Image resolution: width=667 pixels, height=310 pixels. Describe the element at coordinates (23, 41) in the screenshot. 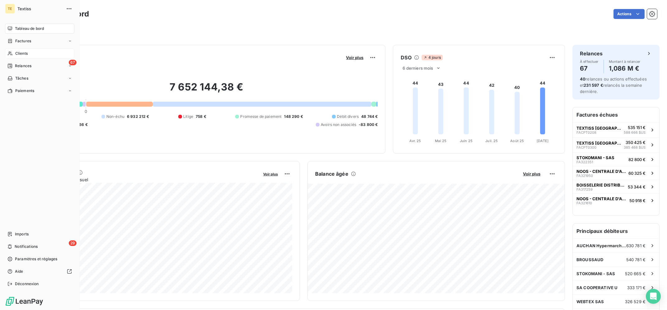

I see `span: Factures` at that location.